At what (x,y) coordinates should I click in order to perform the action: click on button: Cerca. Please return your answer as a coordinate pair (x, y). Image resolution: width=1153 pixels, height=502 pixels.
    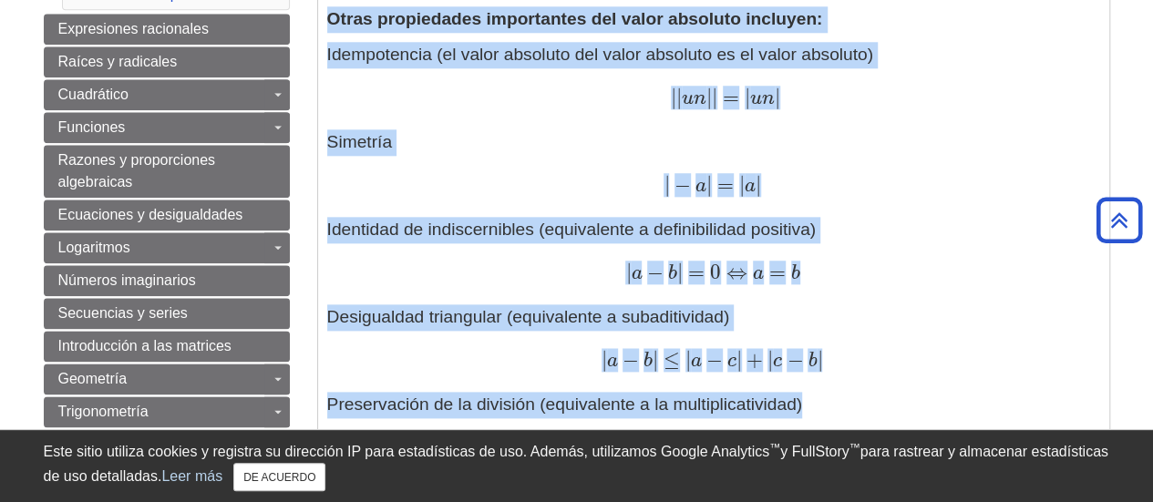
    Looking at the image, I should click on (279, 477).